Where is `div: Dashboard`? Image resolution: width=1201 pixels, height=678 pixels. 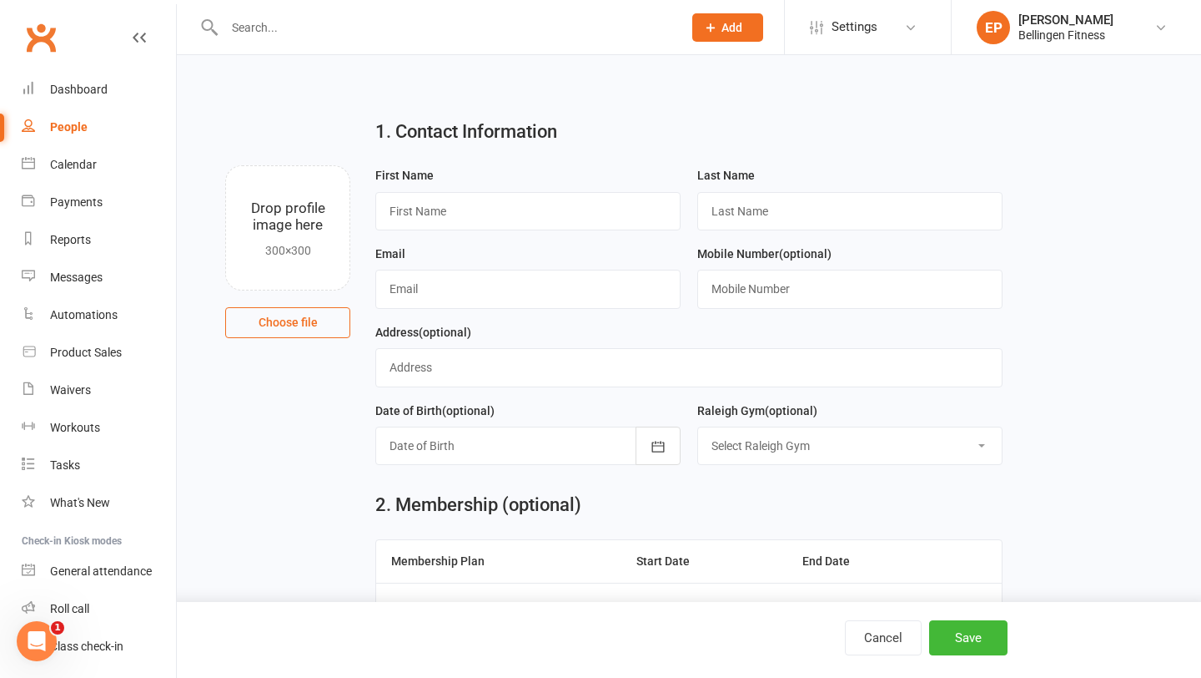 div: Dashboard is located at coordinates (78, 89).